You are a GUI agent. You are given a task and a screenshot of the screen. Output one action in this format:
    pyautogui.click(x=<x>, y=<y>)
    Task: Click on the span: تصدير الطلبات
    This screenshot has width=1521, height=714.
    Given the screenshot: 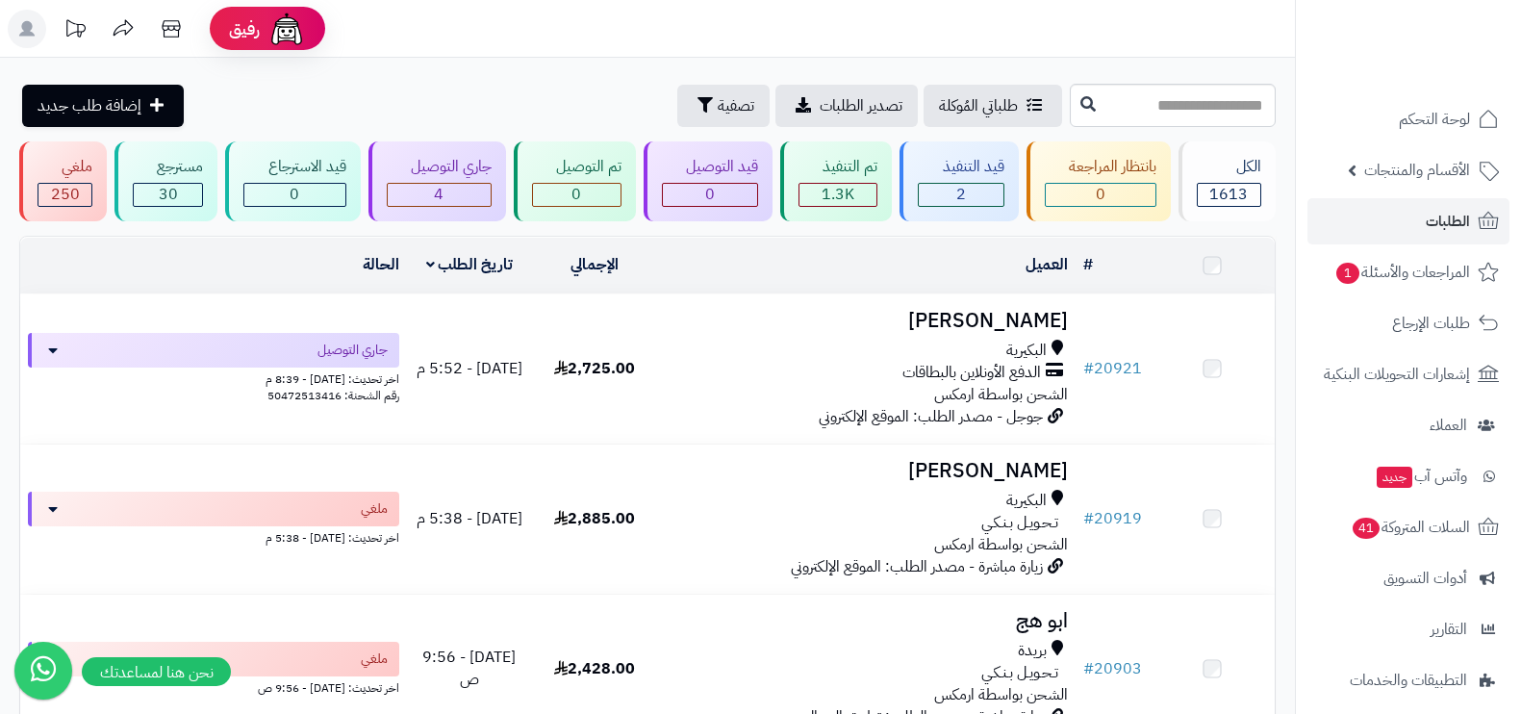 What is the action you would take?
    pyautogui.click(x=861, y=106)
    